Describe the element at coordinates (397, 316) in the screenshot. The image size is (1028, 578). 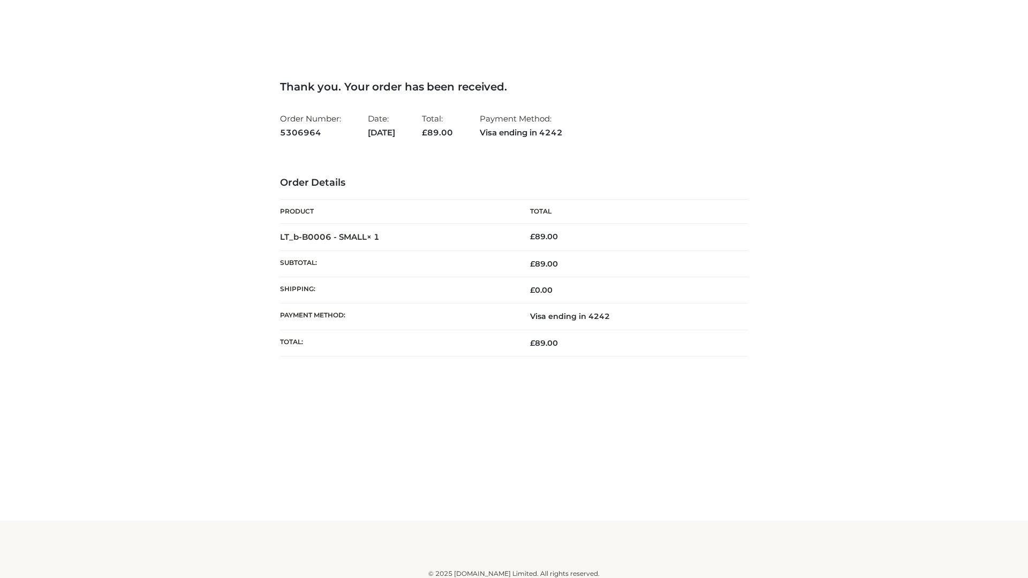
I see `th: Payment method:` at that location.